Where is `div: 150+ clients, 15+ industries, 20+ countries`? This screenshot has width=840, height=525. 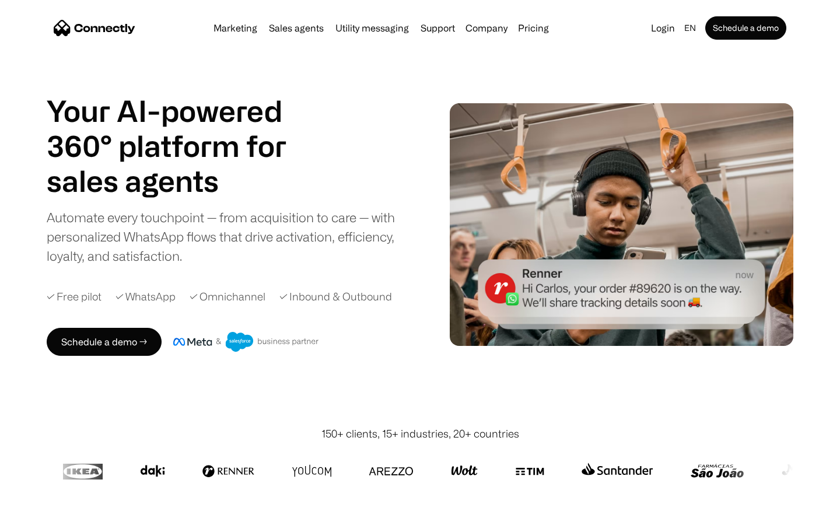
div: 150+ clients, 15+ industries, 20+ countries is located at coordinates (420, 433).